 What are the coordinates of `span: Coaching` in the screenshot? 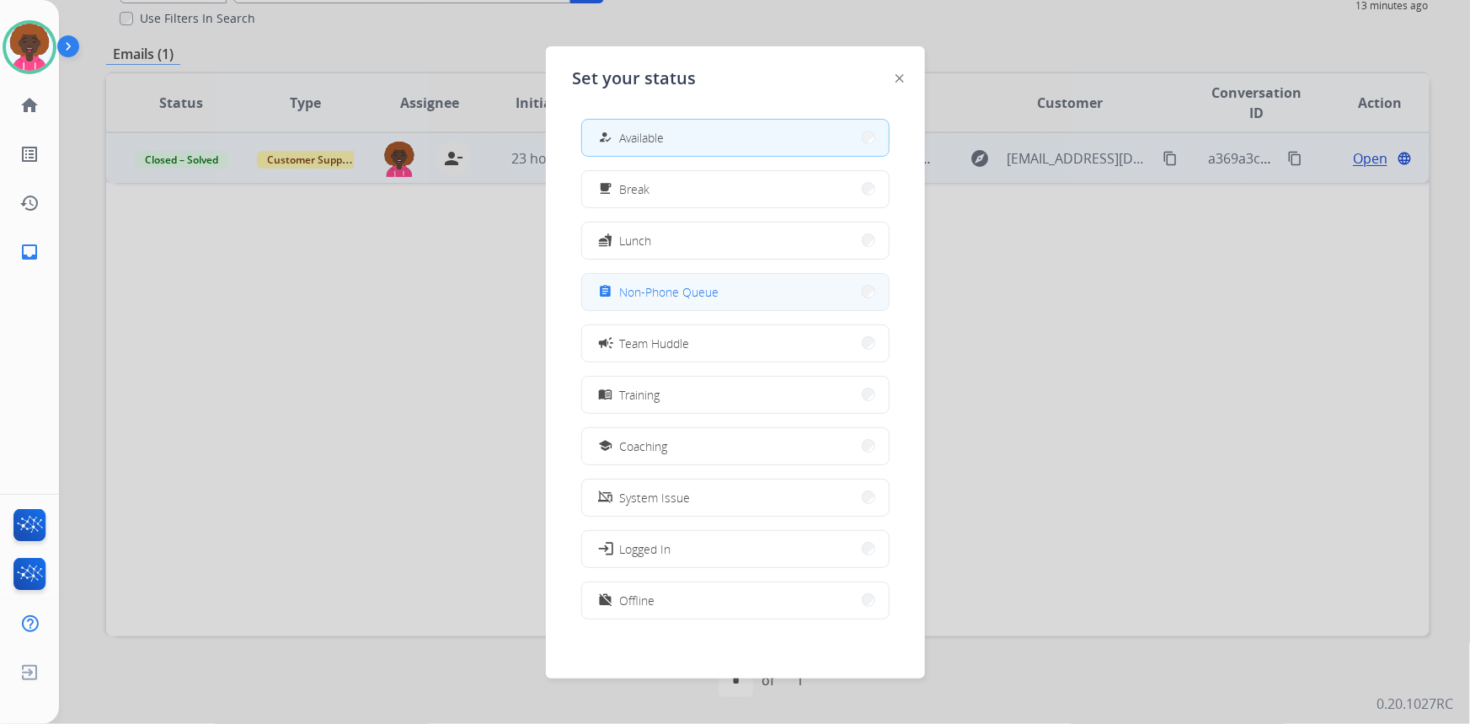 It's located at (644, 446).